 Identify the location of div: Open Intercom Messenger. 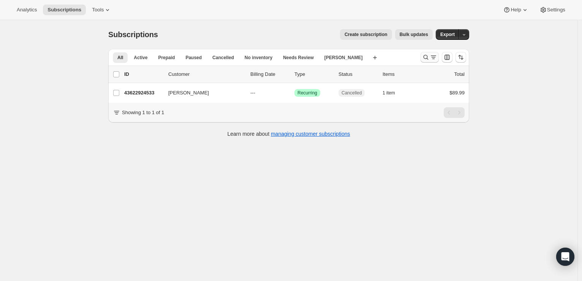
(565, 257).